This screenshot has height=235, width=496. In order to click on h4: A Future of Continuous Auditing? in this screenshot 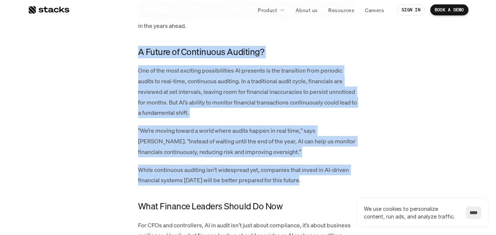, I will do `click(248, 52)`.